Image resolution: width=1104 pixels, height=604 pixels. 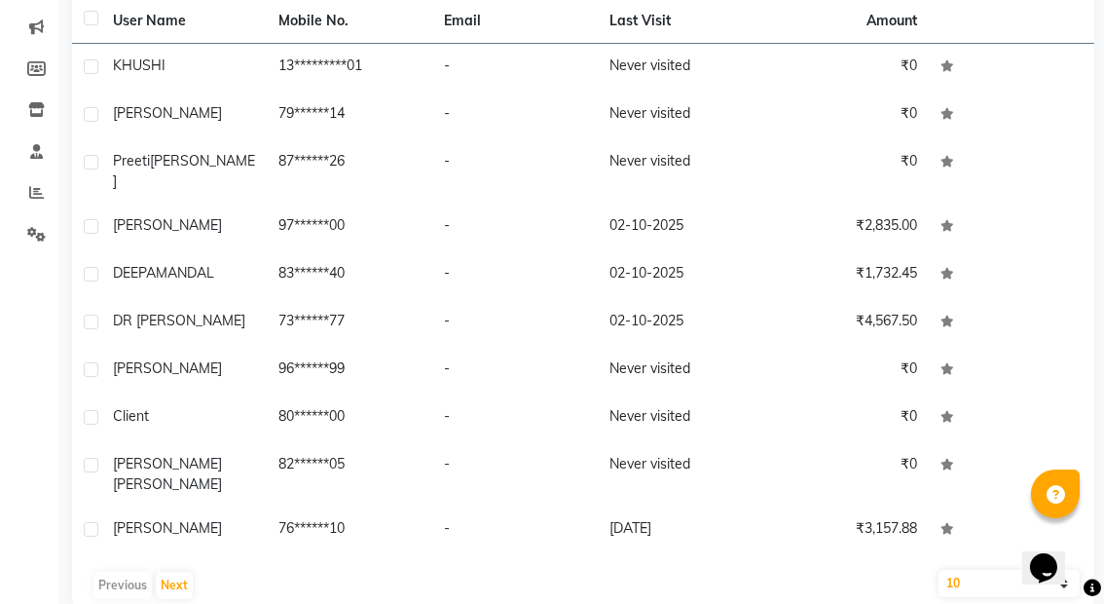 What do you see at coordinates (846, 530) in the screenshot?
I see `td: ₹3,157.88` at bounding box center [846, 530].